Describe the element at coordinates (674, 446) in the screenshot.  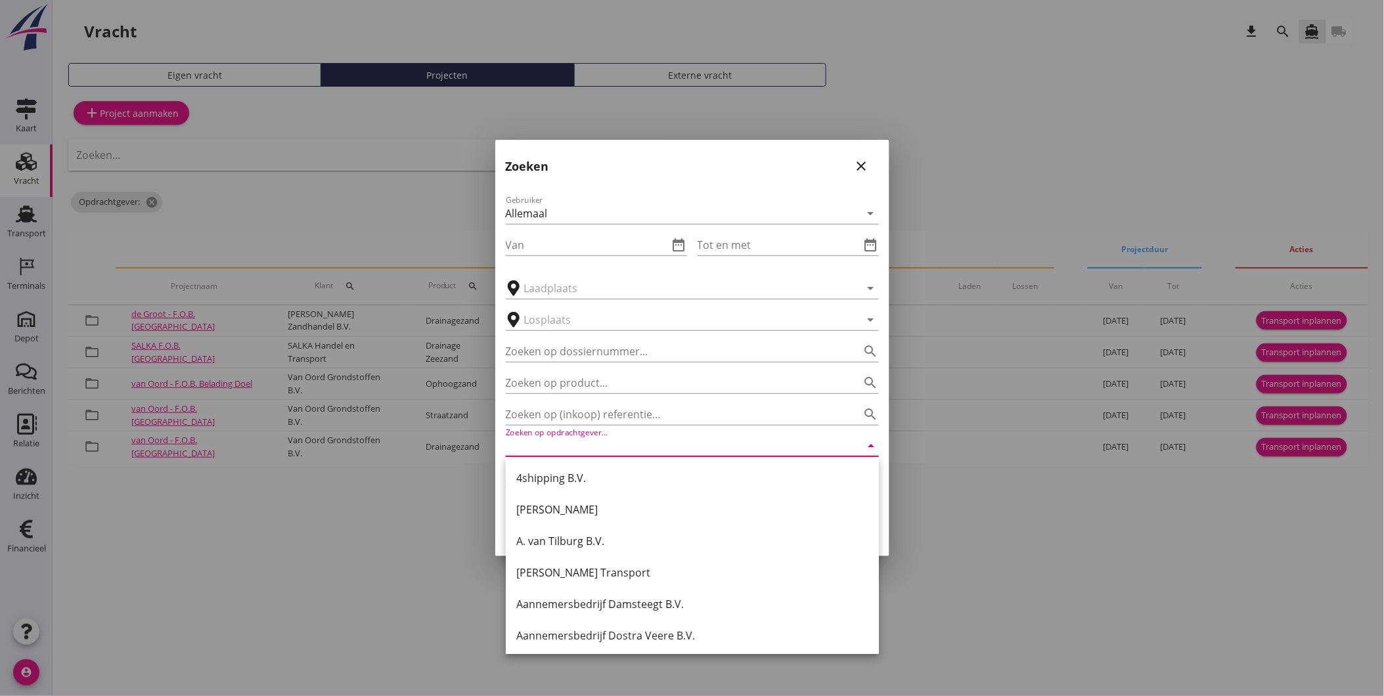
I see `input: Zoeken op opdrachtgever...` at that location.